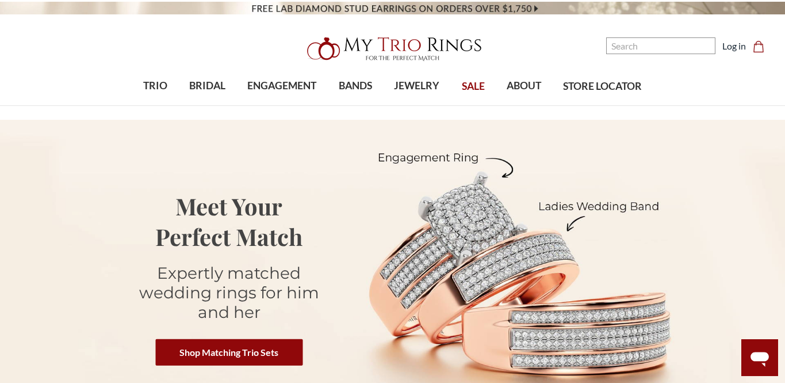 The image size is (785, 383). I want to click on a: BANDS, so click(356, 86).